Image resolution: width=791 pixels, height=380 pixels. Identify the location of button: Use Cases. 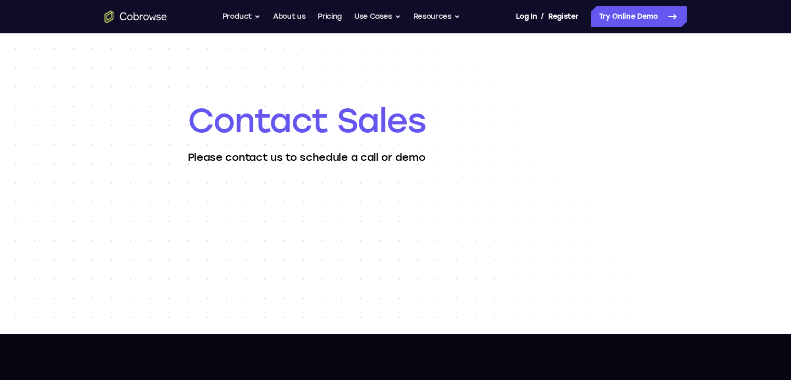
(378, 17).